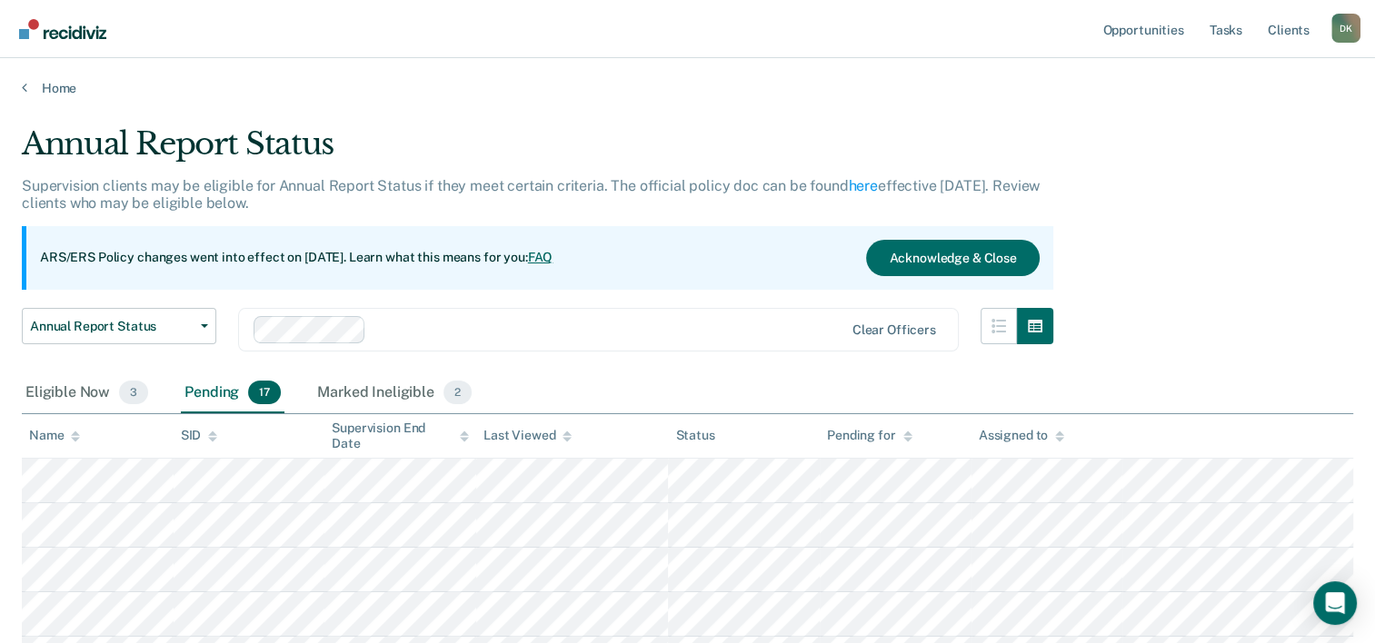 The image size is (1375, 643). What do you see at coordinates (1346, 28) in the screenshot?
I see `button: Profile dropdown button` at bounding box center [1346, 28].